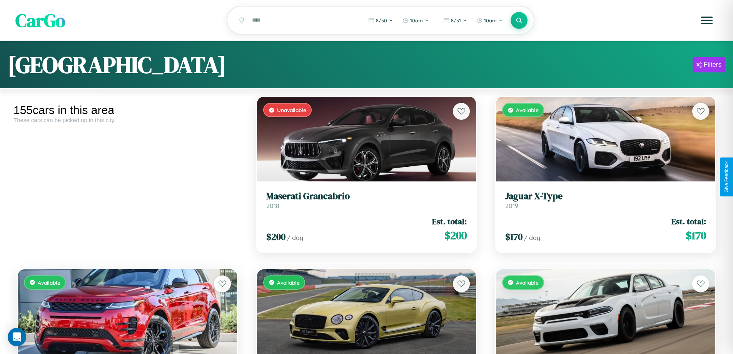 This screenshot has height=354, width=733. What do you see at coordinates (367, 200) in the screenshot?
I see `a: Maserati Grancabrio2018` at bounding box center [367, 200].